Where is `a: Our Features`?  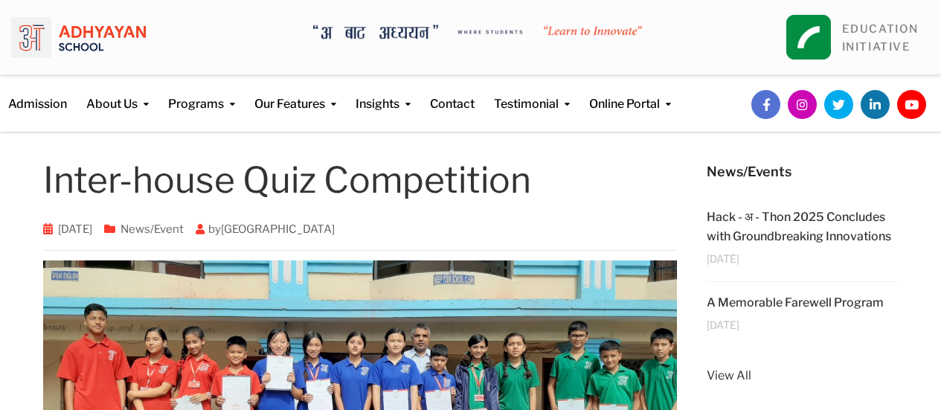
a: Our Features is located at coordinates (295, 94).